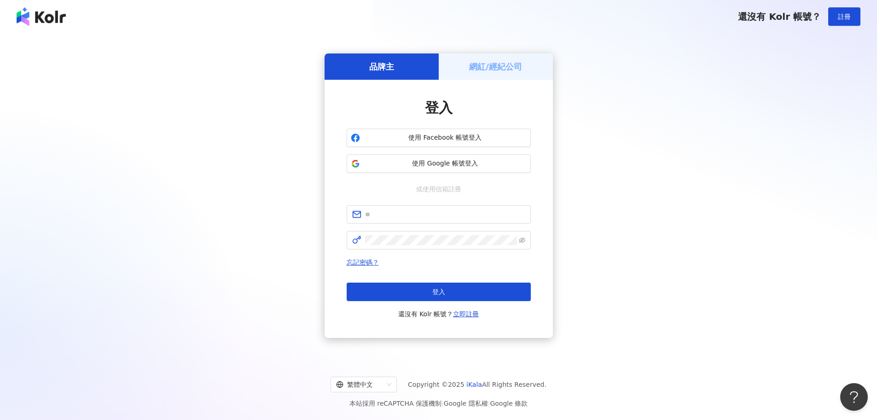 This screenshot has width=877, height=420. Describe the element at coordinates (360, 384) in the screenshot. I see `div: 繁體中文` at that location.